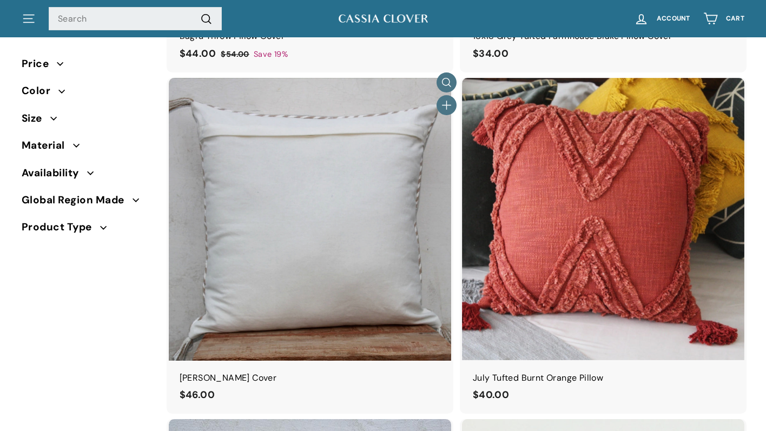  What do you see at coordinates (603, 246) in the screenshot?
I see `a: July Tufted Burnt Orange Pillow` at bounding box center [603, 246].